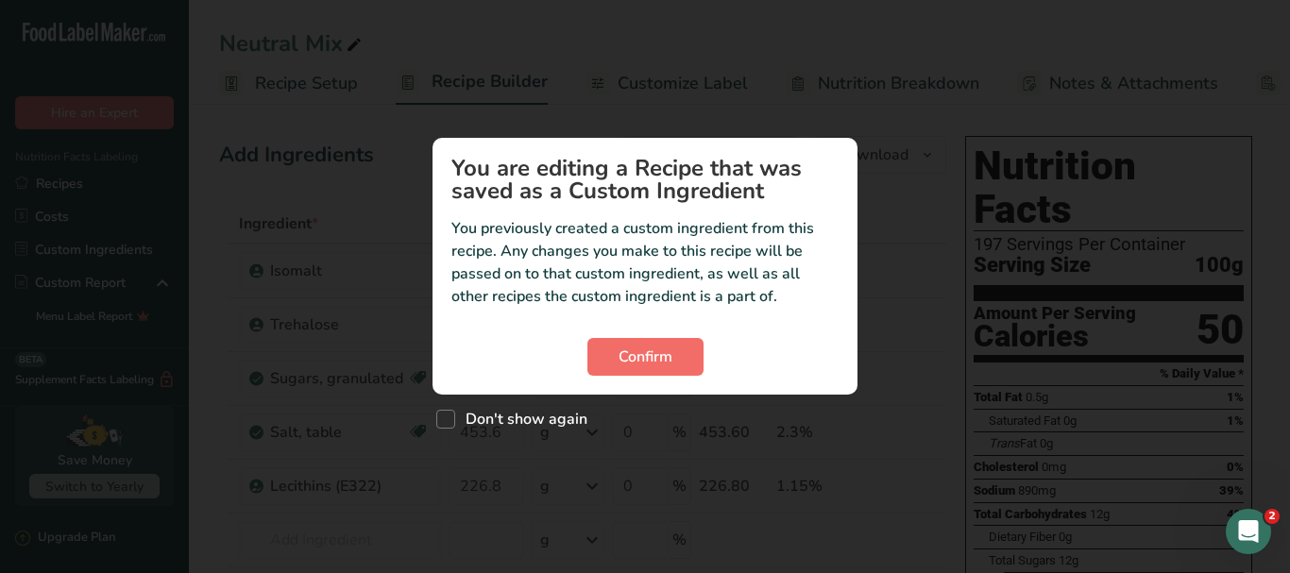 The width and height of the screenshot is (1290, 573). Describe the element at coordinates (645, 263) in the screenshot. I see `p: You previously created a custom ingredient from this recipe. Any changes you make to this recipe ...` at that location.